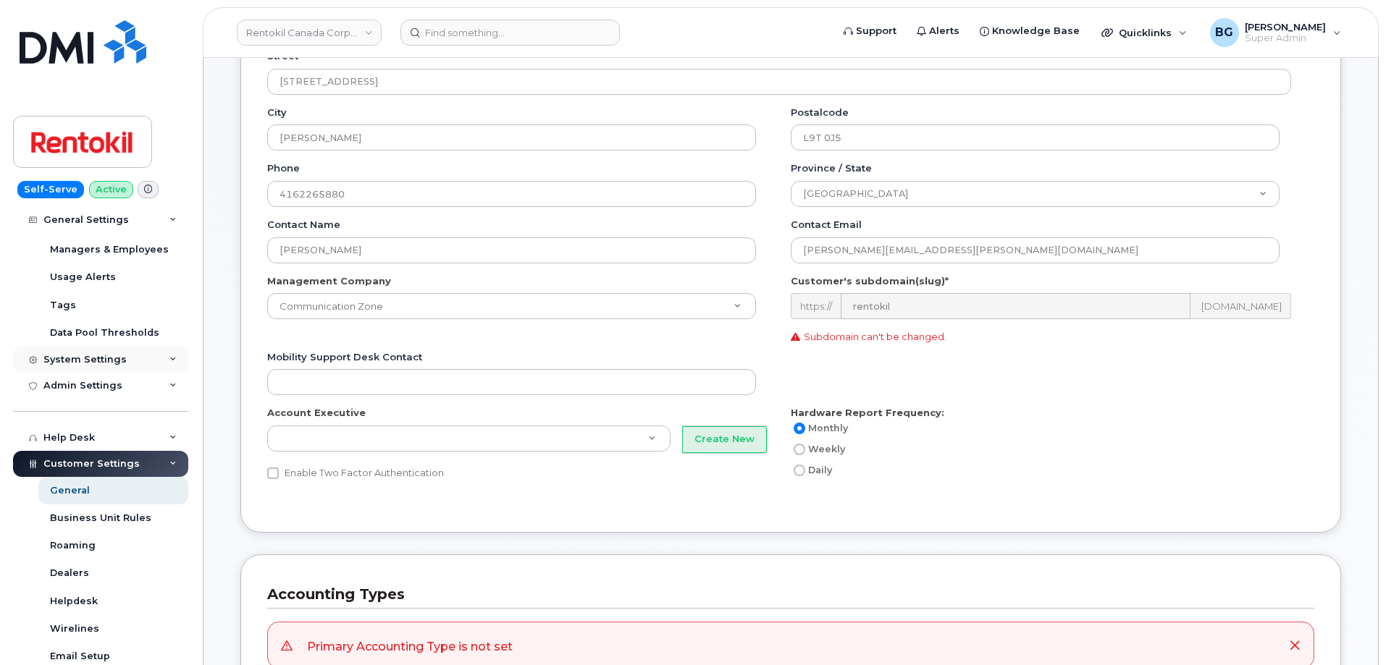  I want to click on label: Postalcode, so click(820, 112).